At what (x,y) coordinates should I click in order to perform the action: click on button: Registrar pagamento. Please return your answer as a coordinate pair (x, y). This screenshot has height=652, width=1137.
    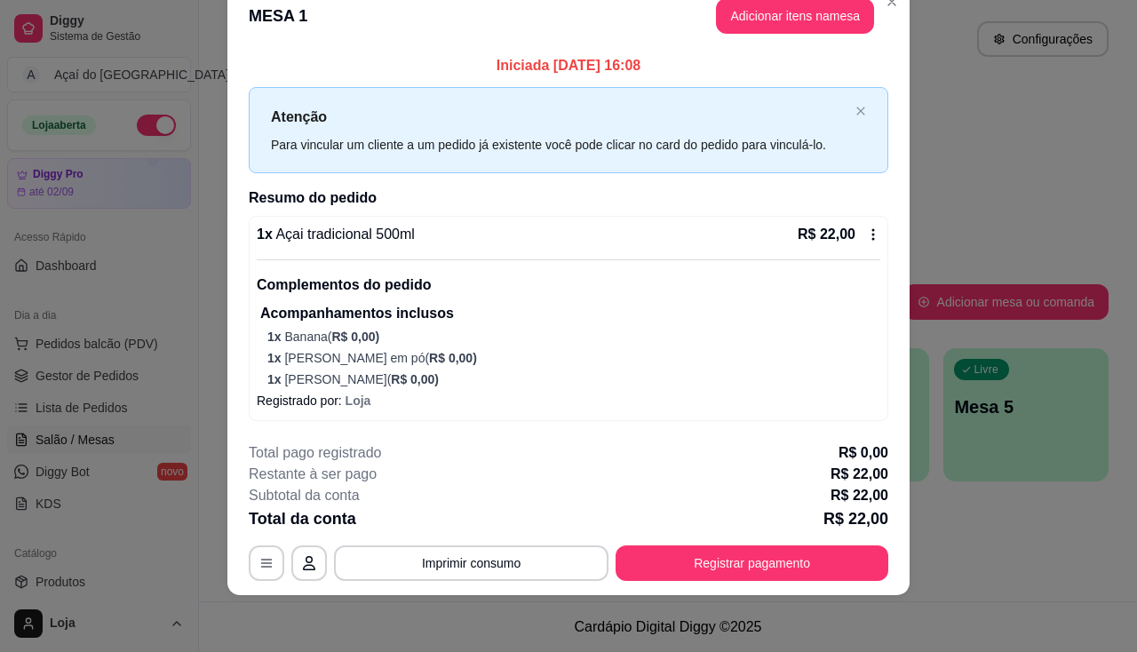
    Looking at the image, I should click on (751, 563).